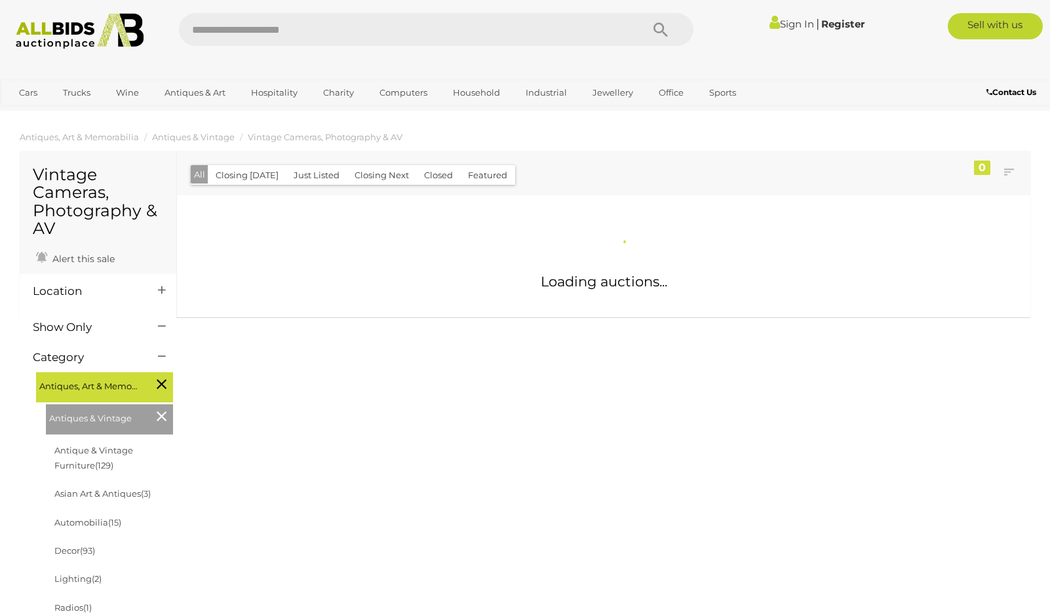 The width and height of the screenshot is (1050, 616). What do you see at coordinates (843, 24) in the screenshot?
I see `a: Register` at bounding box center [843, 24].